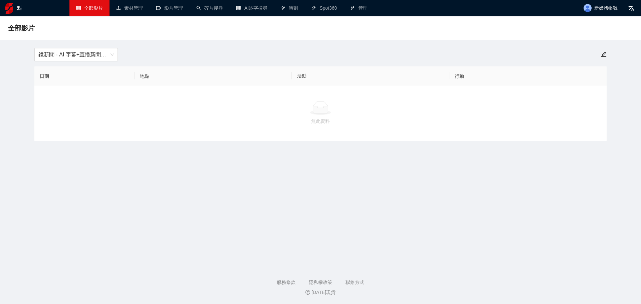 This screenshot has height=304, width=641. What do you see at coordinates (355, 282) in the screenshot?
I see `font: 聯絡方式` at bounding box center [355, 282].